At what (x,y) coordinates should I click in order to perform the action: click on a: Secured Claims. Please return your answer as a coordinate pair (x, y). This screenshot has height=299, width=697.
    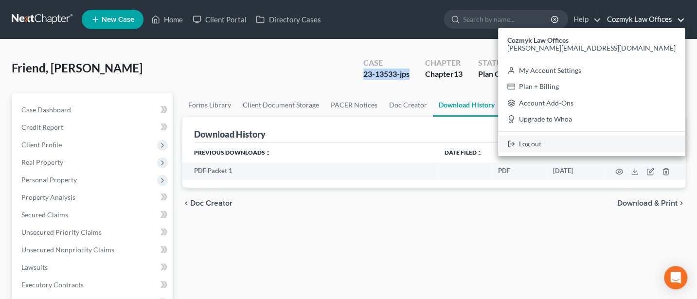
    Looking at the image, I should click on (93, 215).